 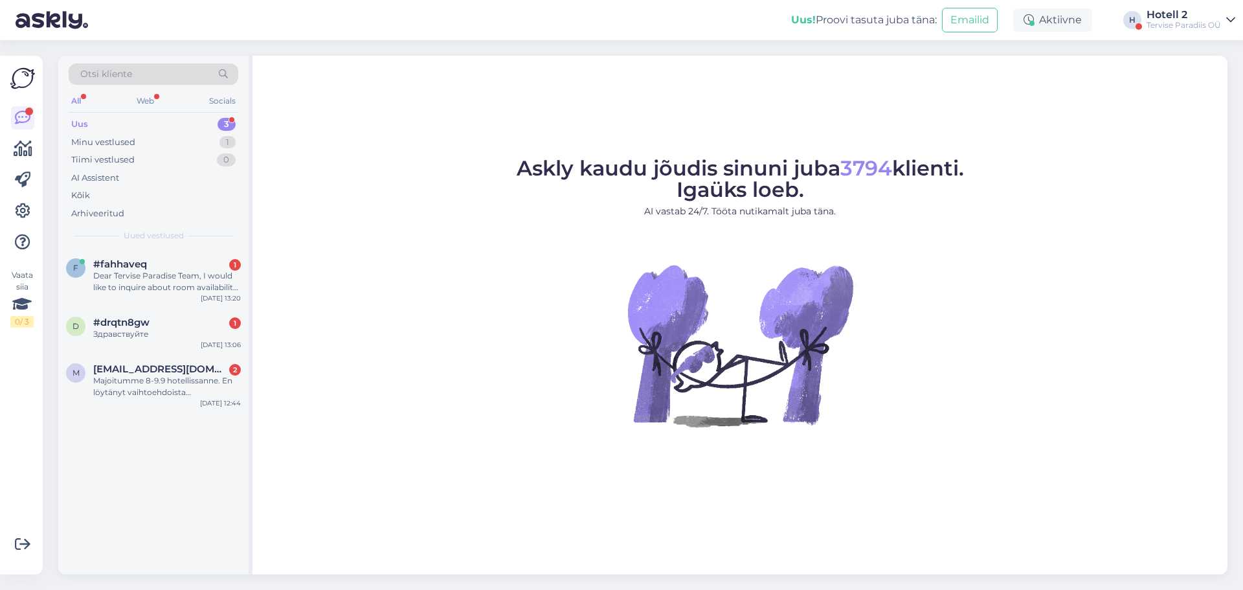 What do you see at coordinates (161, 369) in the screenshot?
I see `span: mari.riikone@gmail.com` at bounding box center [161, 369].